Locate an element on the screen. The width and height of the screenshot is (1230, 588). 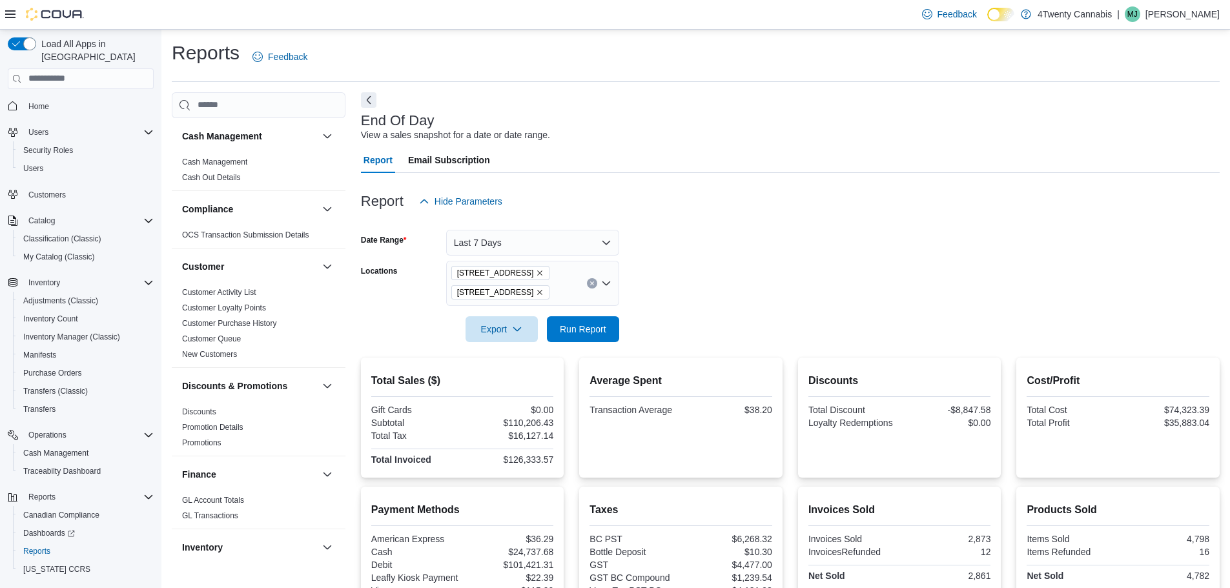
a: Customers is located at coordinates (47, 195).